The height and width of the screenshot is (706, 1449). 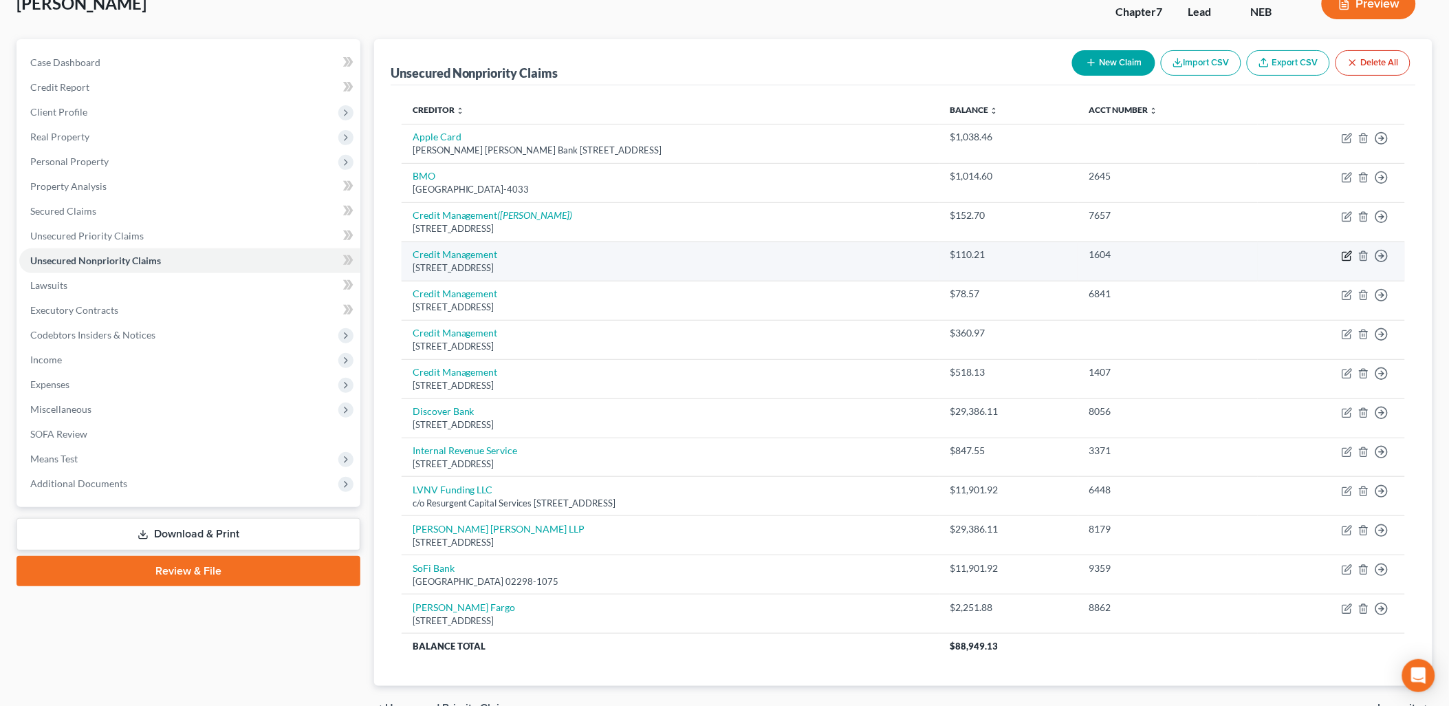 What do you see at coordinates (465, 450) in the screenshot?
I see `a: Internal Revenue Service` at bounding box center [465, 450].